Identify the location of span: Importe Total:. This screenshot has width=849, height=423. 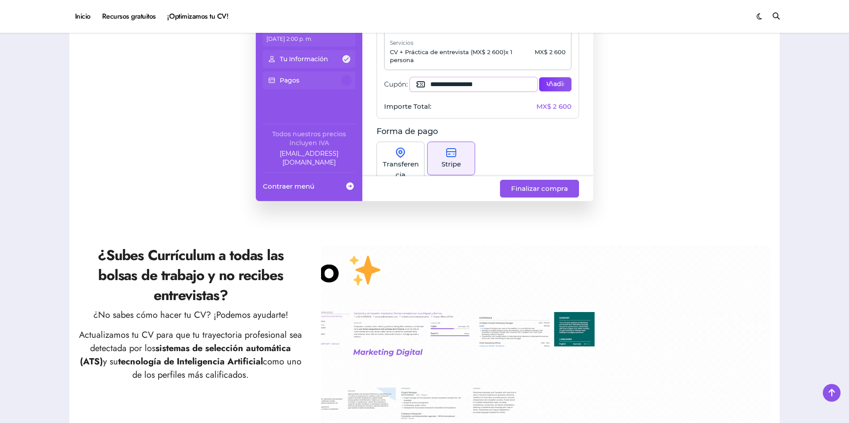
(408, 107).